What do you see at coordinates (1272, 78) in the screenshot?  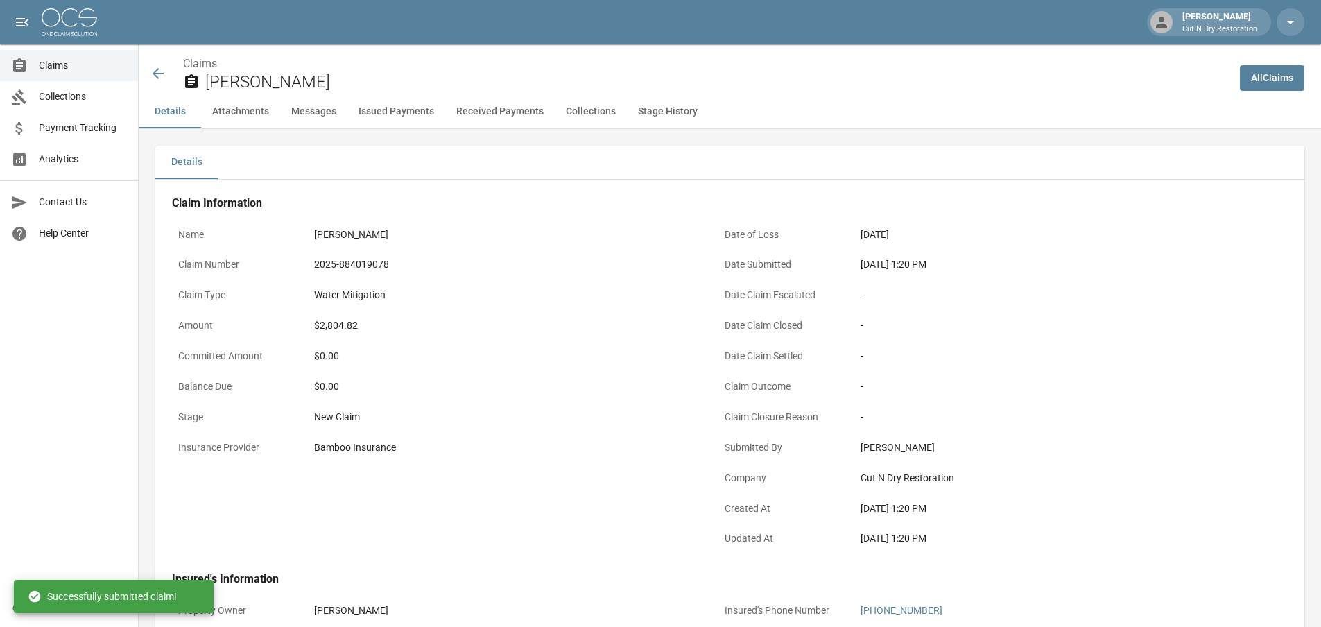 I see `a: AllClaims` at bounding box center [1272, 78].